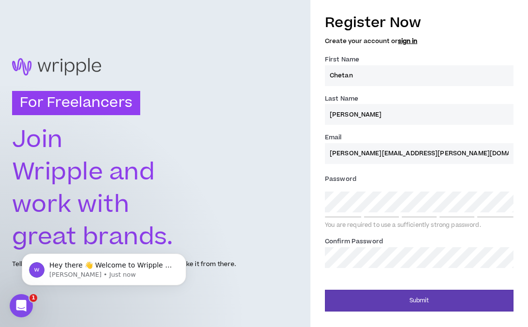 This screenshot has height=327, width=528. I want to click on p: Message from Morgan, sent Just now, so click(104, 42).